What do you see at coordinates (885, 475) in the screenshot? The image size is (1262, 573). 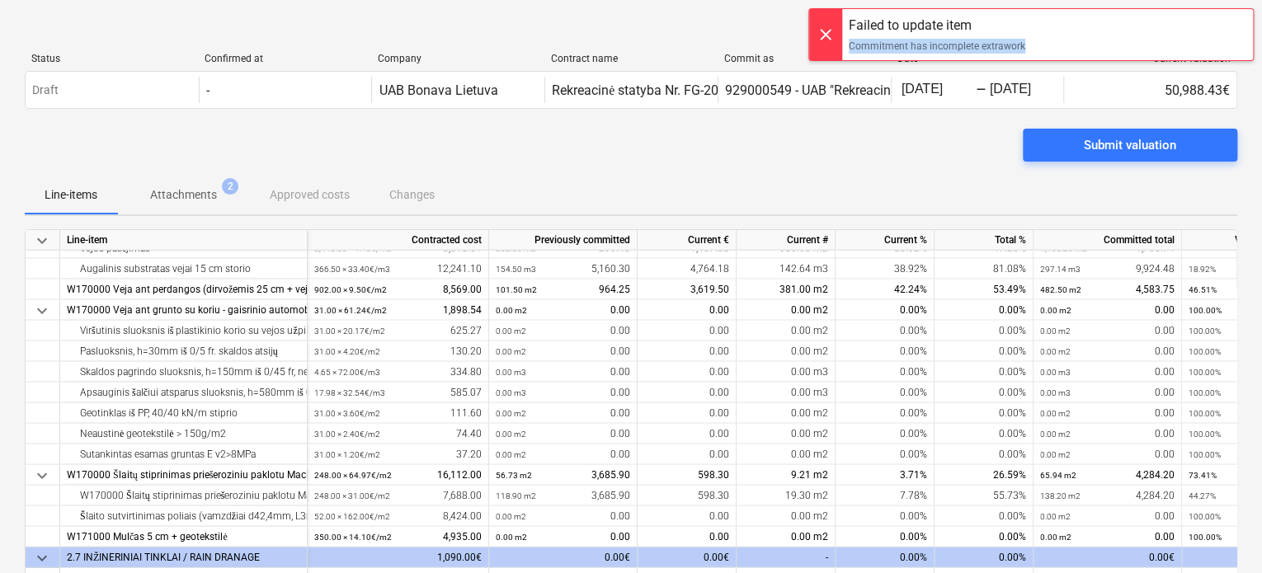 I see `div: 3.71%` at bounding box center [885, 475].